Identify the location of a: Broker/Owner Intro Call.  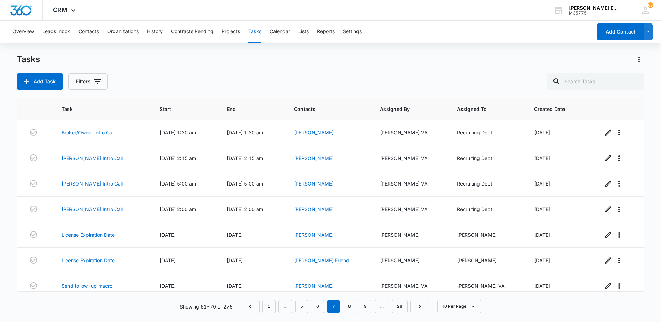
(88, 132).